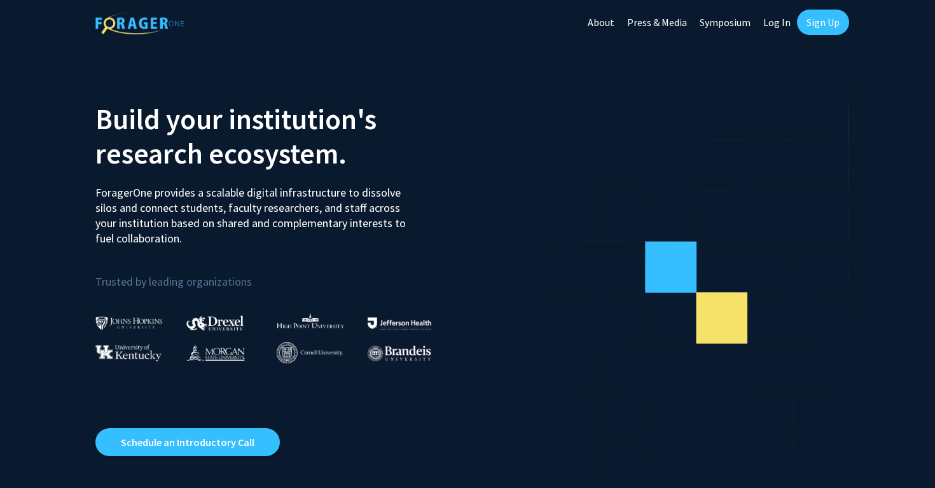 Image resolution: width=935 pixels, height=488 pixels. What do you see at coordinates (129, 353) in the screenshot?
I see `img: University of Kentucky` at bounding box center [129, 353].